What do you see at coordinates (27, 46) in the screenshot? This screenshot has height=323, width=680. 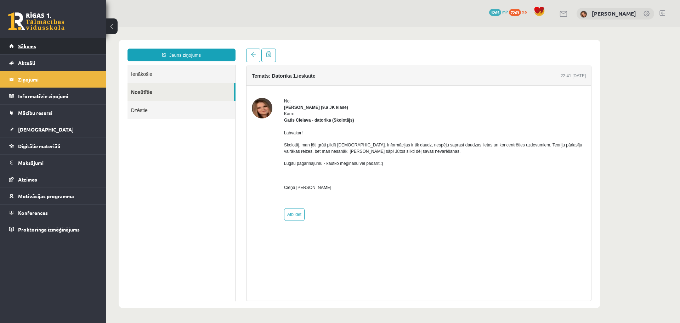 I see `span: Sākums` at bounding box center [27, 46].